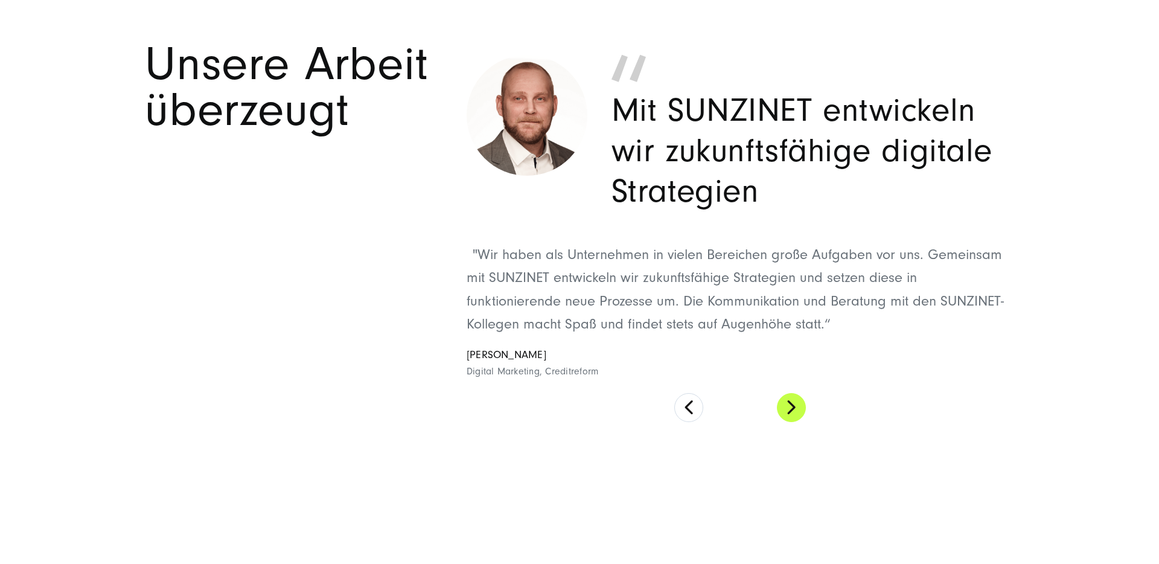  Describe the element at coordinates (297, 88) in the screenshot. I see `h3: Unsere Arbeit überzeugt` at that location.